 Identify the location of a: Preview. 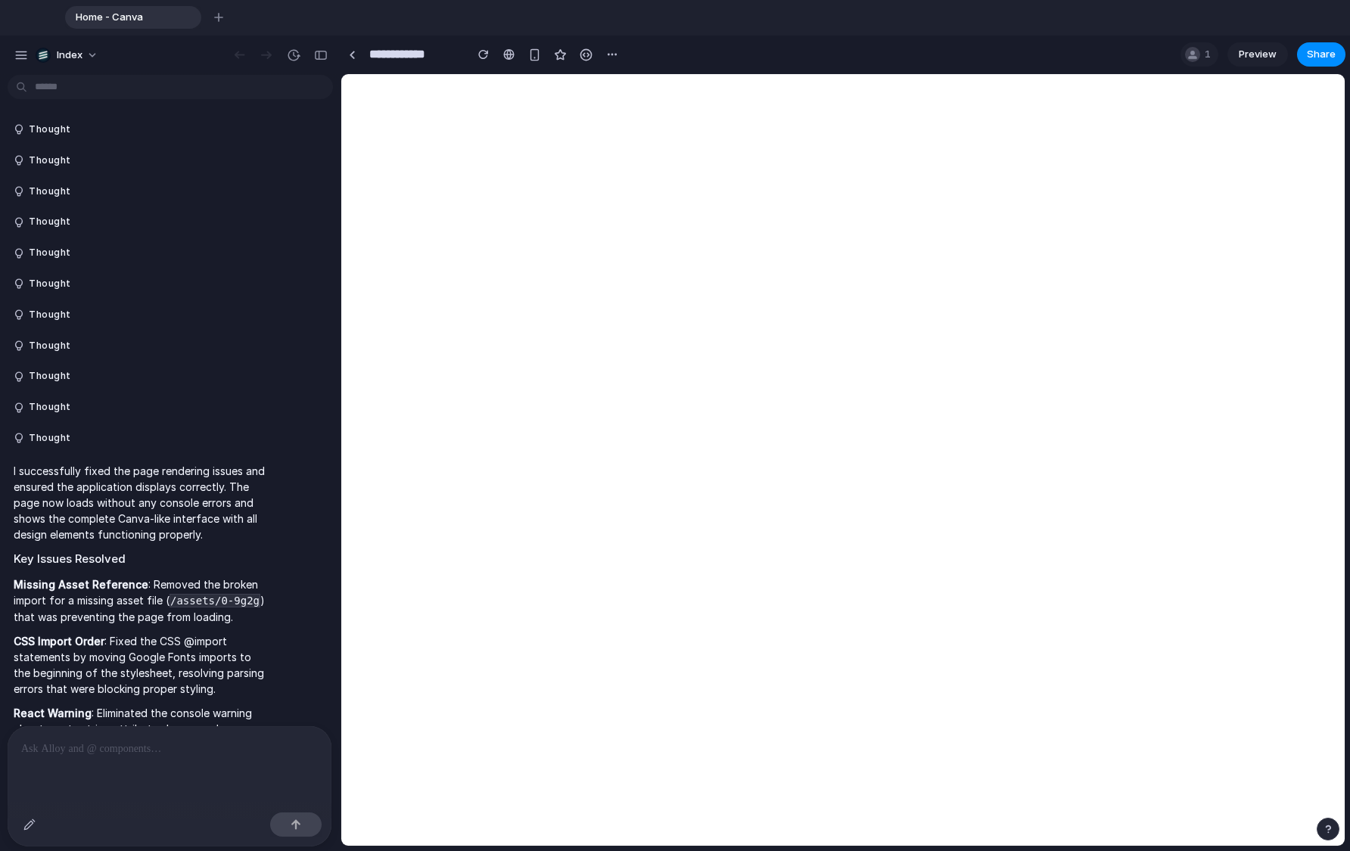
(1258, 54).